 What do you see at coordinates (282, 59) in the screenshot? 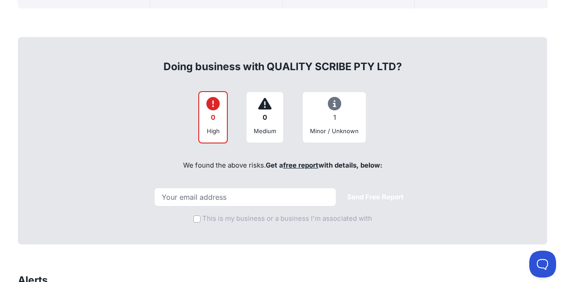
I see `div: Doing business with QUALITY SCRIBE PTY LTD?` at bounding box center [282, 59].